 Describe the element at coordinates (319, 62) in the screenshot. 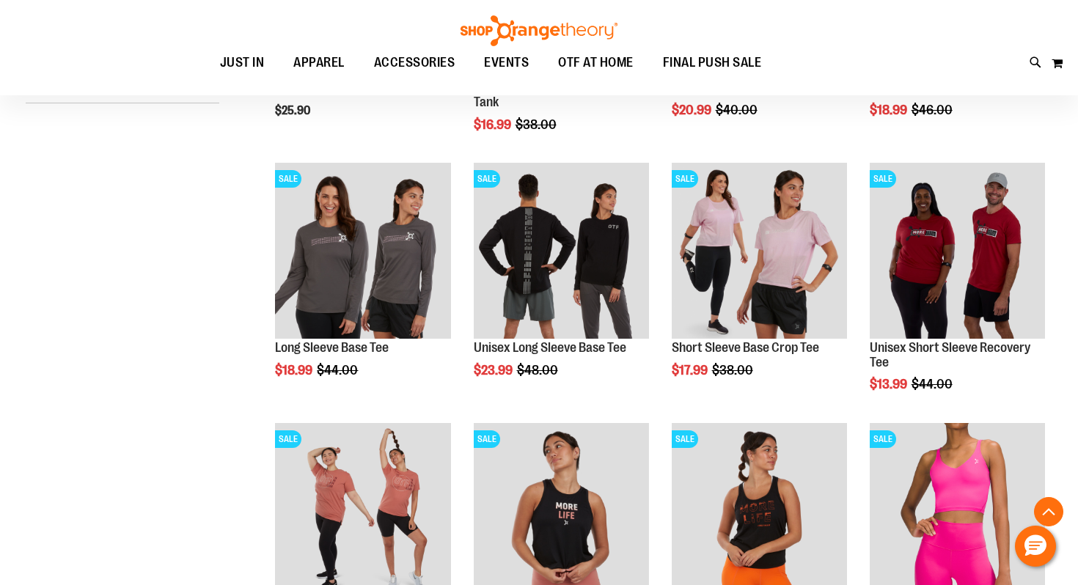

I see `span: APPAREL` at that location.